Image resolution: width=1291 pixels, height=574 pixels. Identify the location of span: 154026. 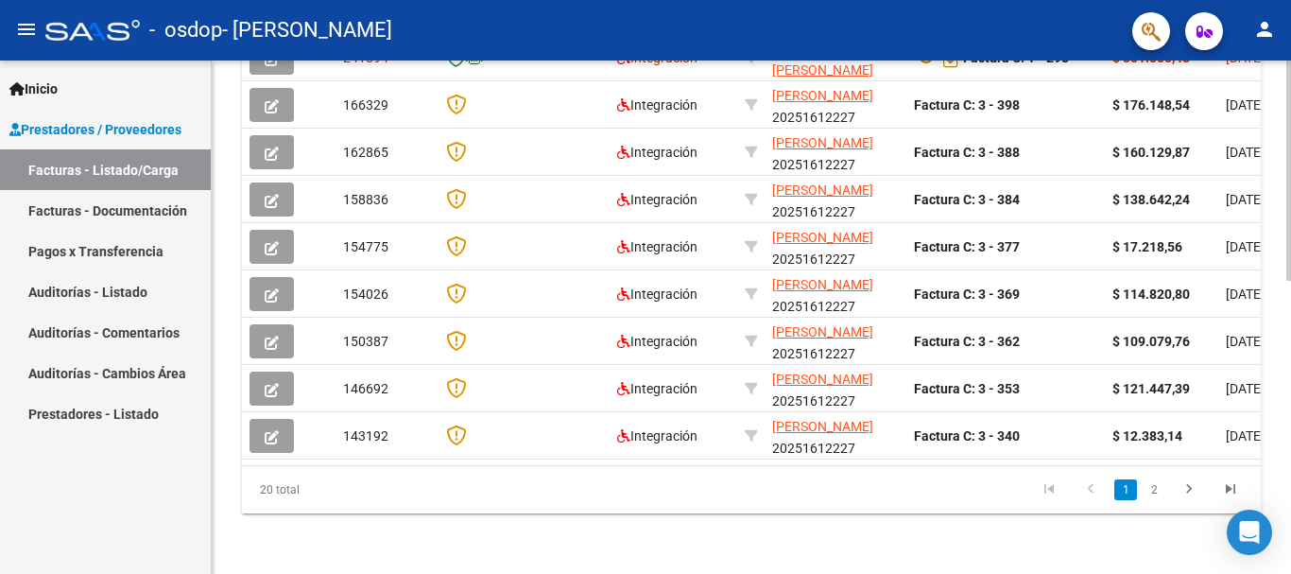
(366, 294).